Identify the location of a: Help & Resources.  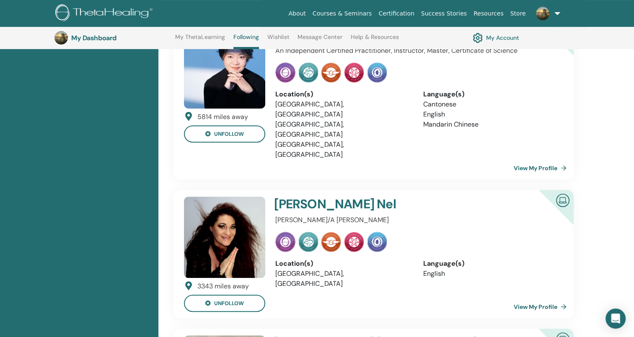
(375, 40).